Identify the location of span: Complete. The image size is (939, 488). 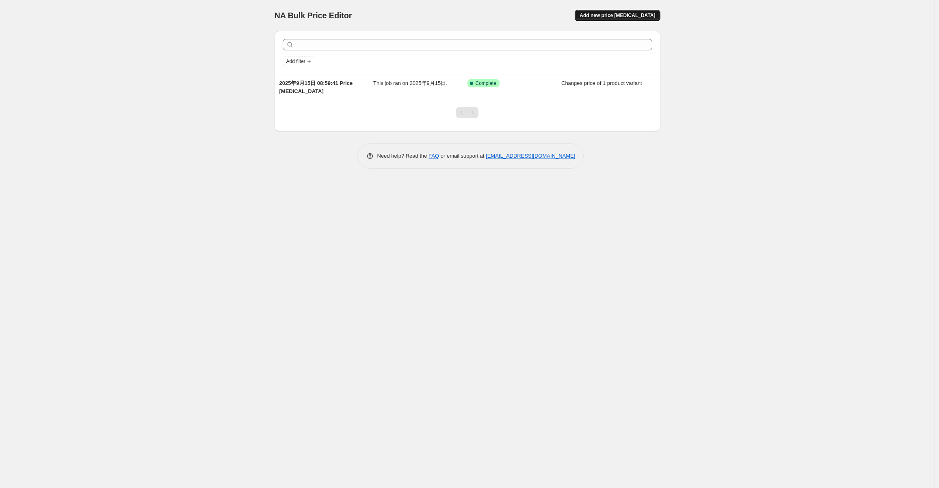
(486, 83).